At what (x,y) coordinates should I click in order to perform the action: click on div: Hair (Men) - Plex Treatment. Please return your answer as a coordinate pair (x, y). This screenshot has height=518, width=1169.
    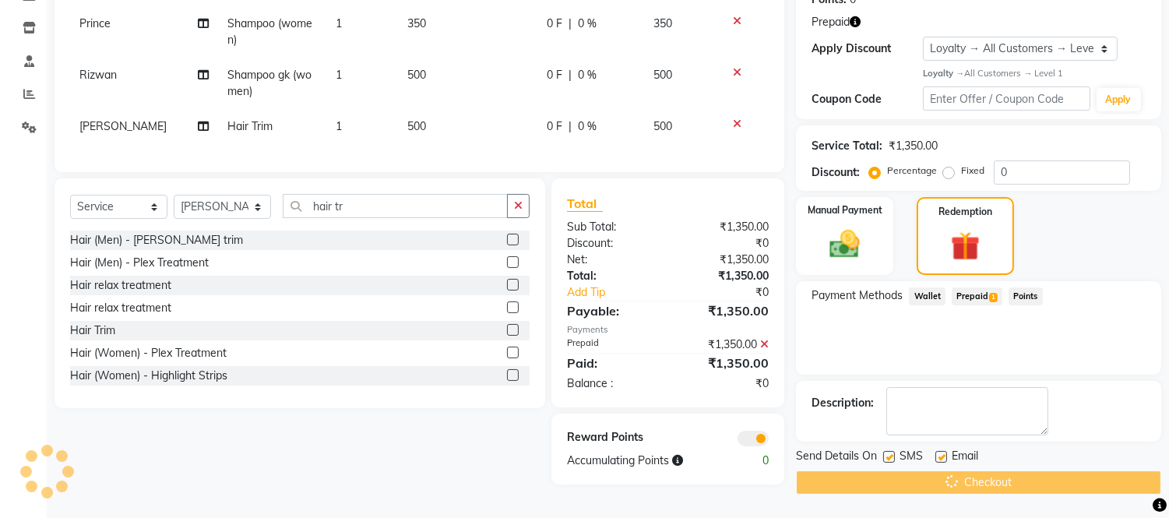
    Looking at the image, I should click on (139, 262).